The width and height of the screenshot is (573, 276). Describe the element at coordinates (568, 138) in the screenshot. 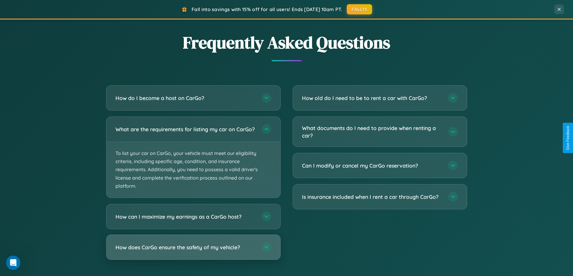

I see `div: Give Feedback` at that location.